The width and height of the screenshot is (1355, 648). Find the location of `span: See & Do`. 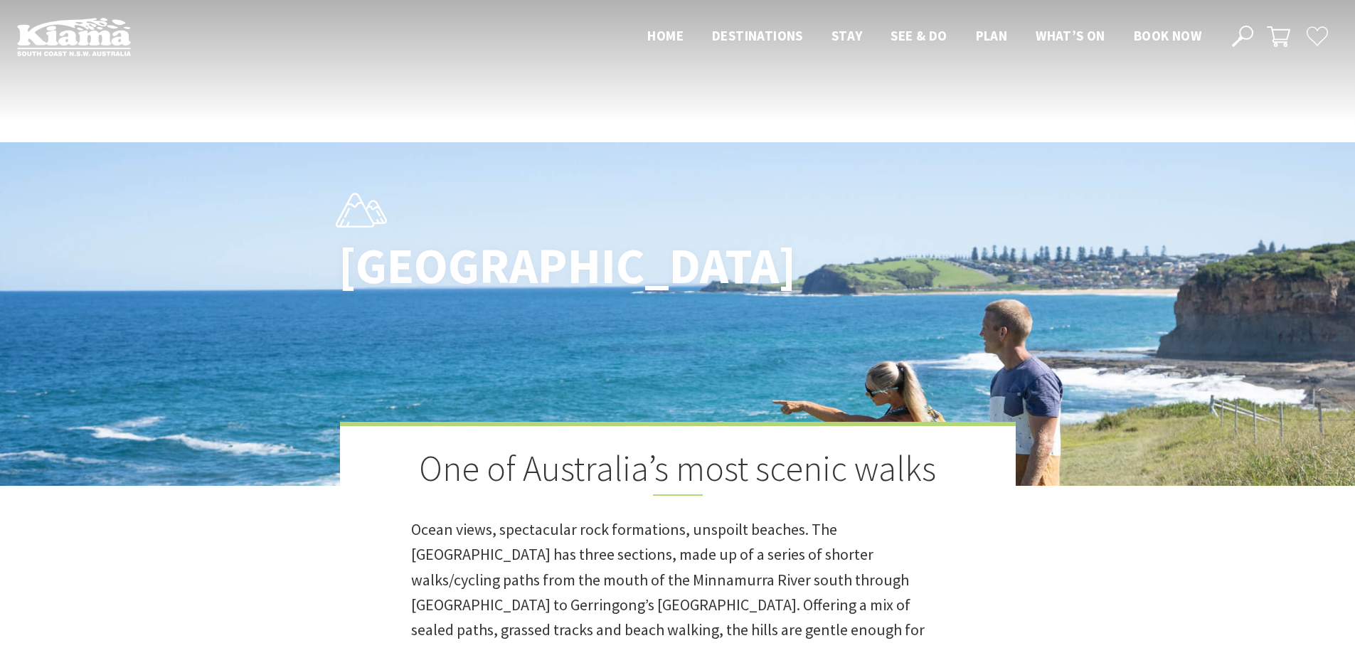

span: See & Do is located at coordinates (918, 36).